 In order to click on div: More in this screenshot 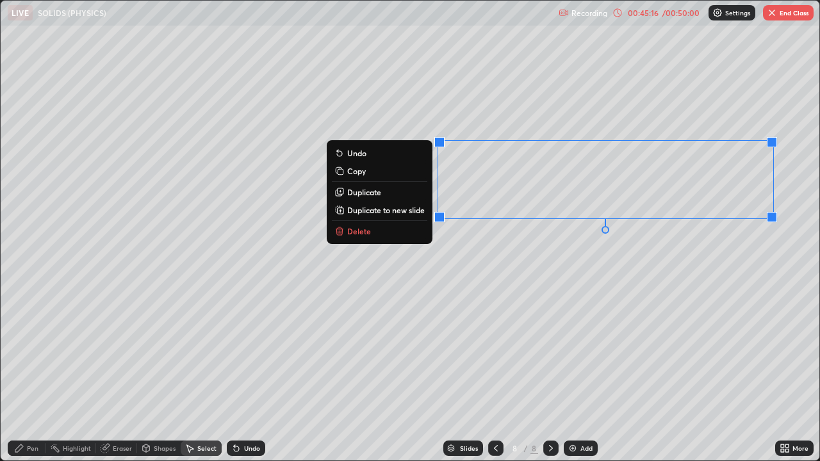, I will do `click(800, 448)`.